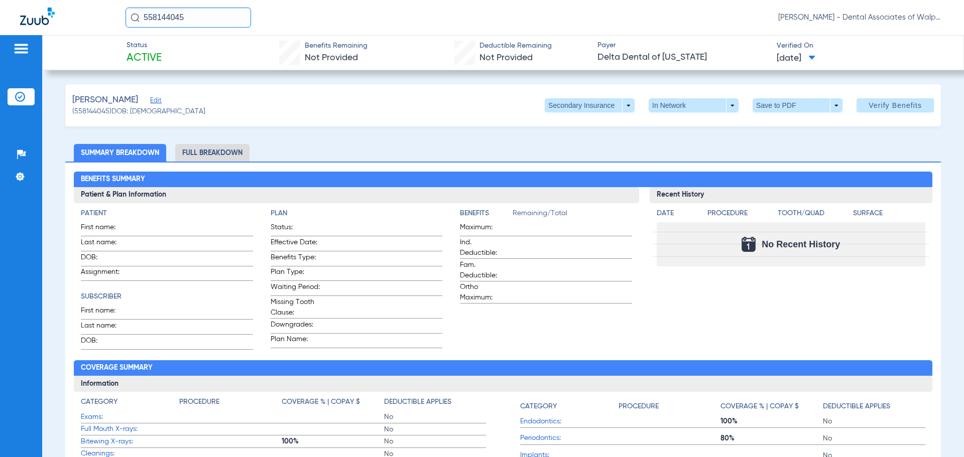  I want to click on button: Secondary Insurance, so click(589, 105).